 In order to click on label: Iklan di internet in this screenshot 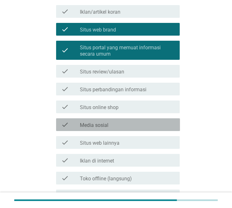, I will do `click(97, 161)`.